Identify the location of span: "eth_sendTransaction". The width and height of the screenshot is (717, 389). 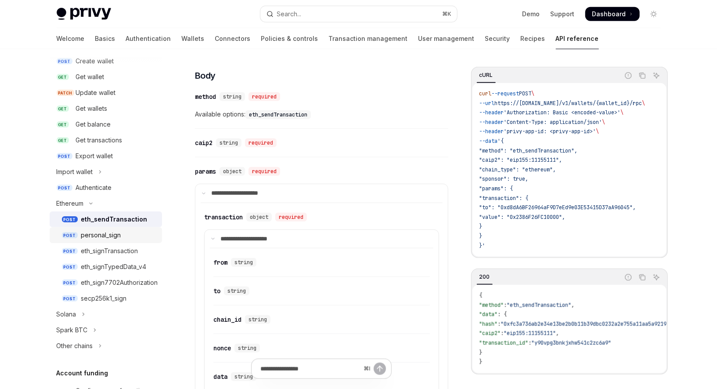
(539, 305).